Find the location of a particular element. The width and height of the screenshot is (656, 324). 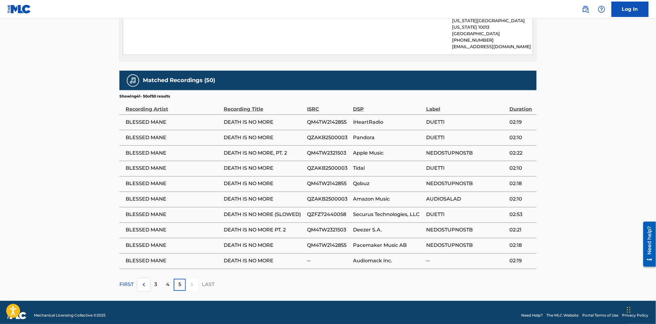

div: Label is located at coordinates (466, 106).